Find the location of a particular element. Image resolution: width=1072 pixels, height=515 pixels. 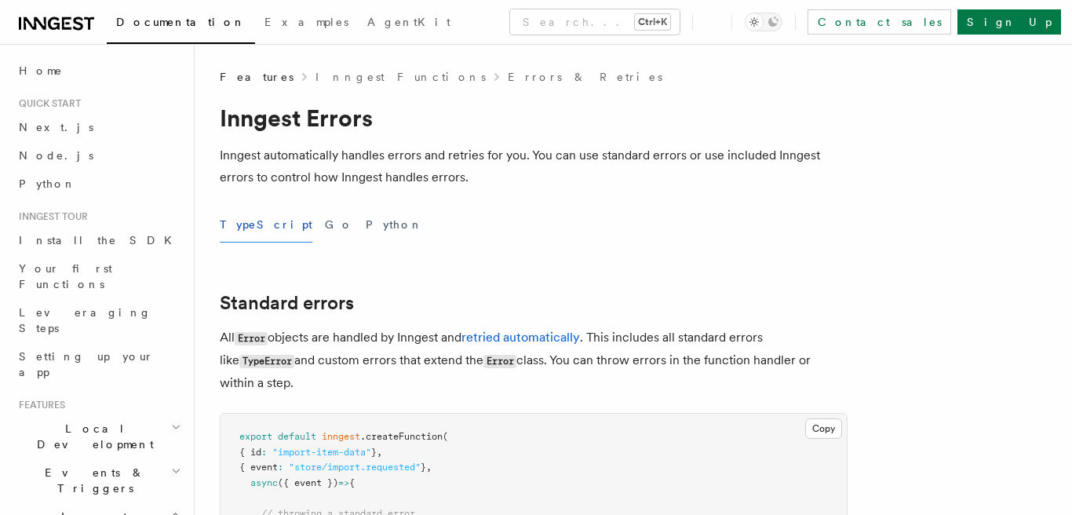

a: Python is located at coordinates (98, 184).